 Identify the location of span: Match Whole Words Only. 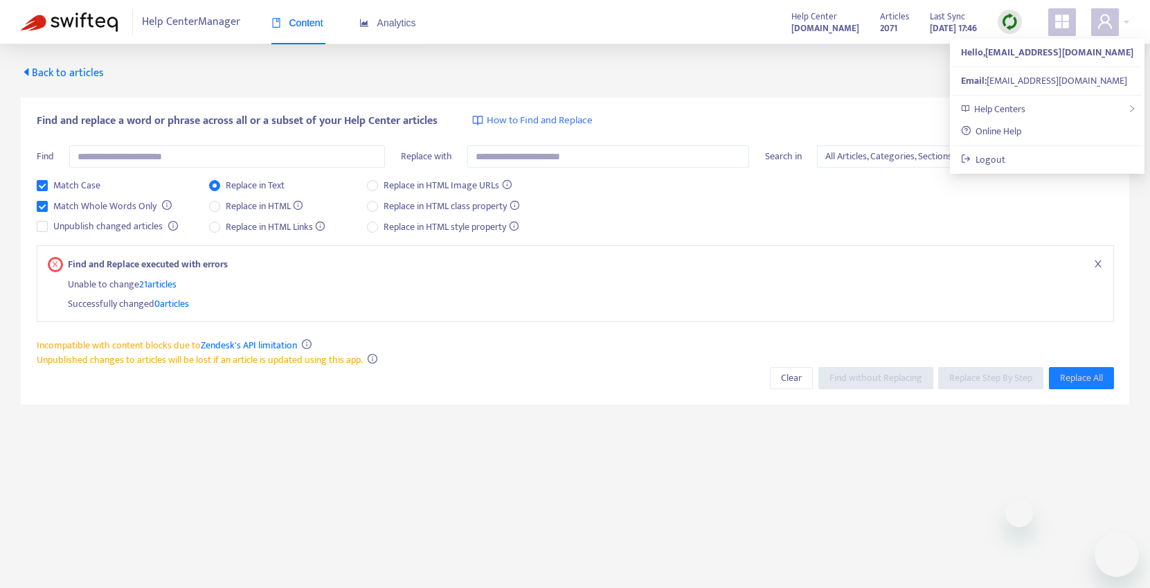
(105, 206).